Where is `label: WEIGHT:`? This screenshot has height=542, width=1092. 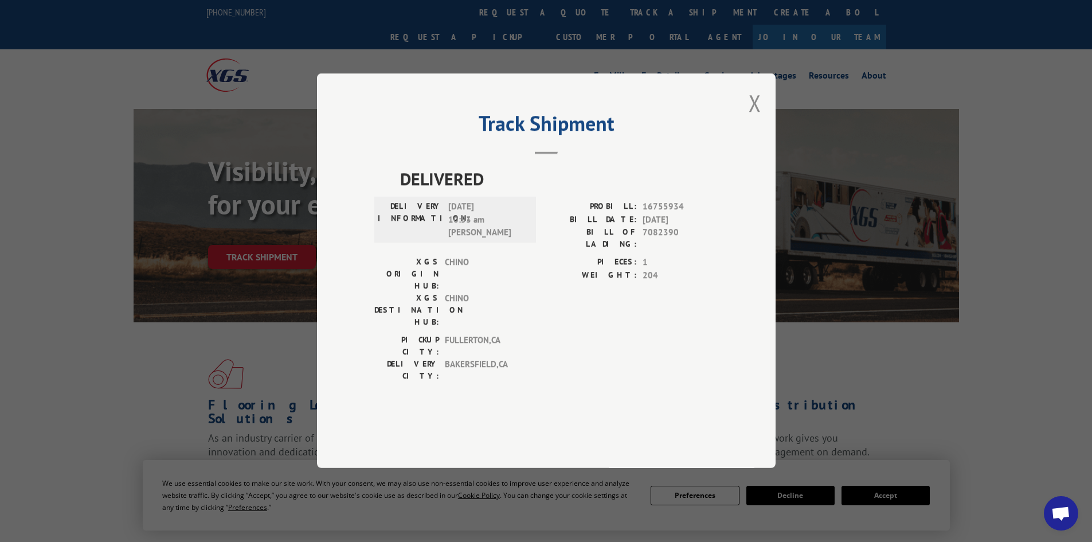 label: WEIGHT: is located at coordinates (591, 275).